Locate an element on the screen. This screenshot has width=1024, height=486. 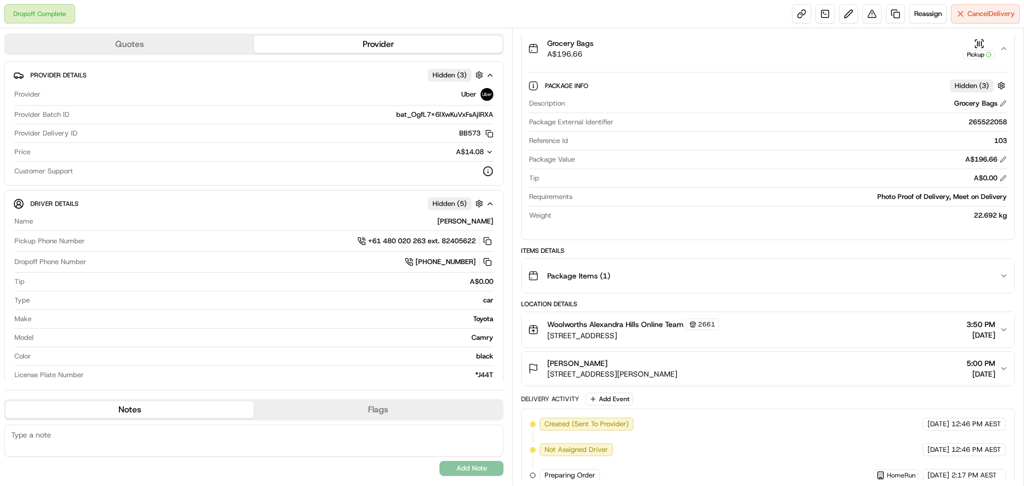
div: 22.692 kg is located at coordinates (781, 215).